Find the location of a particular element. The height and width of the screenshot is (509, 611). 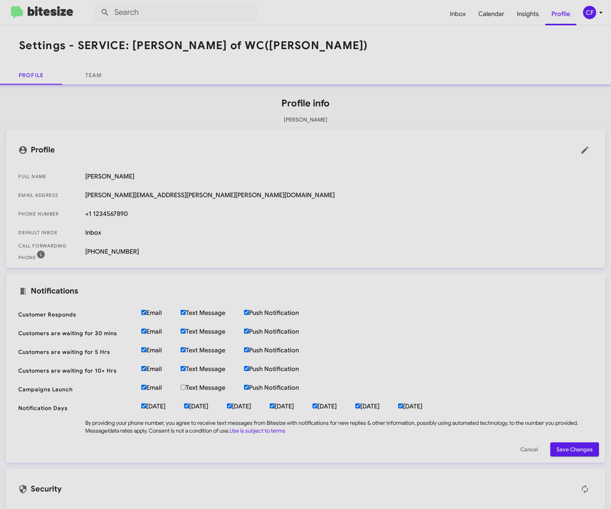

span: Cancel is located at coordinates (529, 449).